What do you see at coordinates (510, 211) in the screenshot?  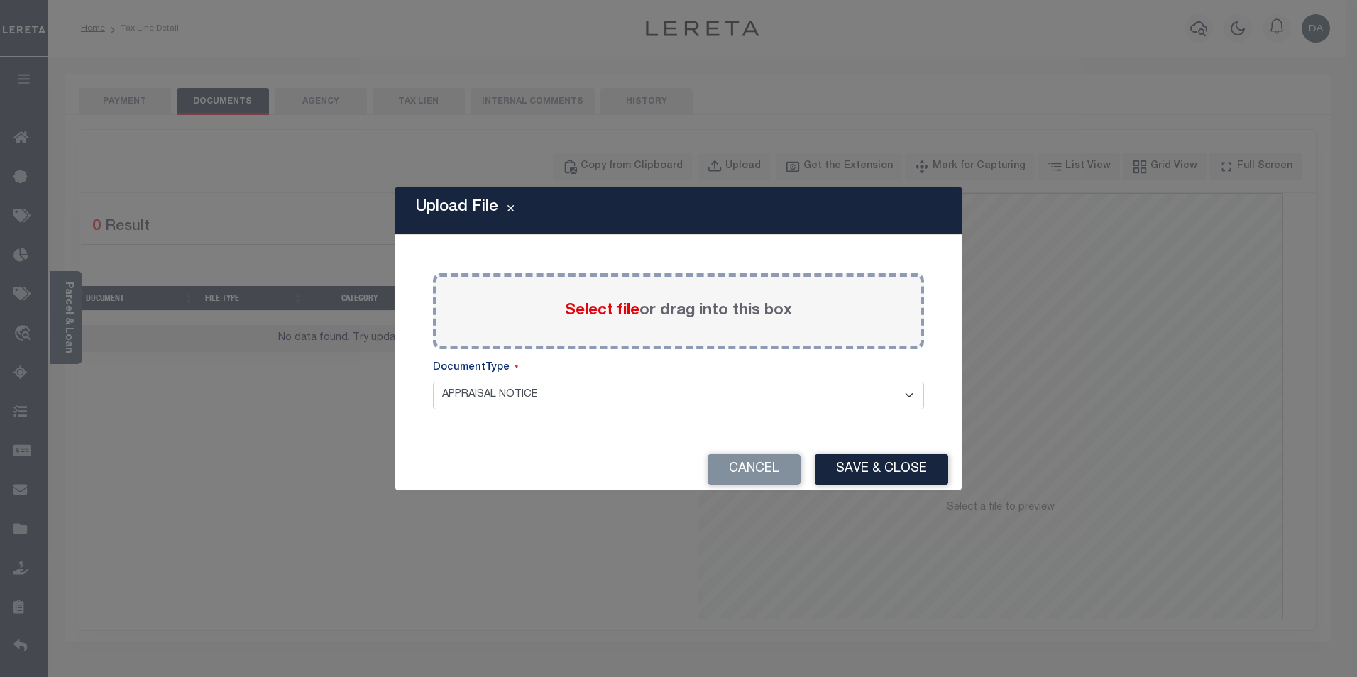 I see `button: Close` at bounding box center [510, 211].